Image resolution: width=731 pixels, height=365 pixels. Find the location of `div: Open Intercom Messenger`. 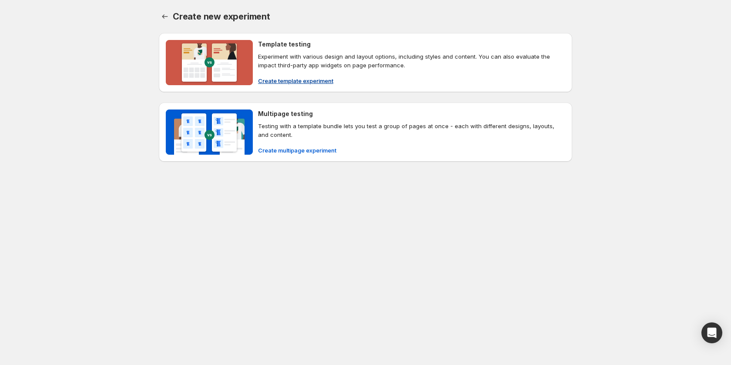

div: Open Intercom Messenger is located at coordinates (711, 333).